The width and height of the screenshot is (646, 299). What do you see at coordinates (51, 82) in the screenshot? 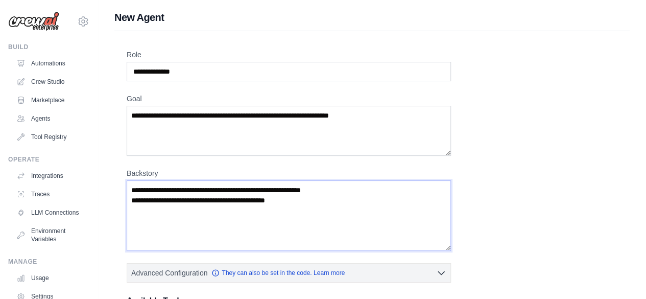
I see `a: Crew Studio` at bounding box center [51, 82].